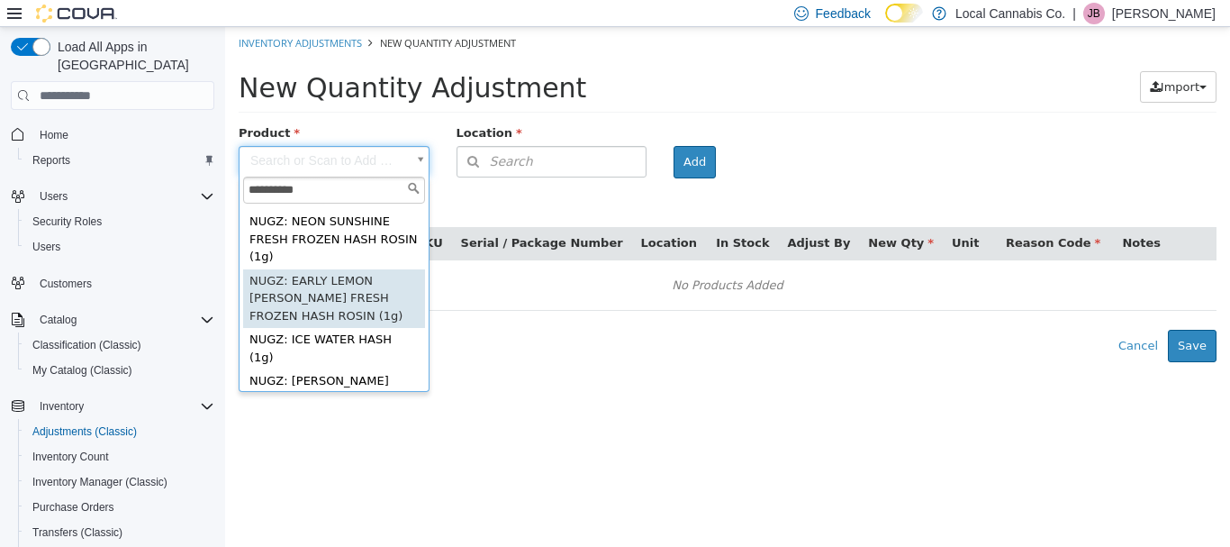  What do you see at coordinates (109, 213) in the screenshot?
I see `div: NUGZ: NEON SUNSHINE FRESH FROZEN HASH ROSIN (1g)` at bounding box center [109, 213].